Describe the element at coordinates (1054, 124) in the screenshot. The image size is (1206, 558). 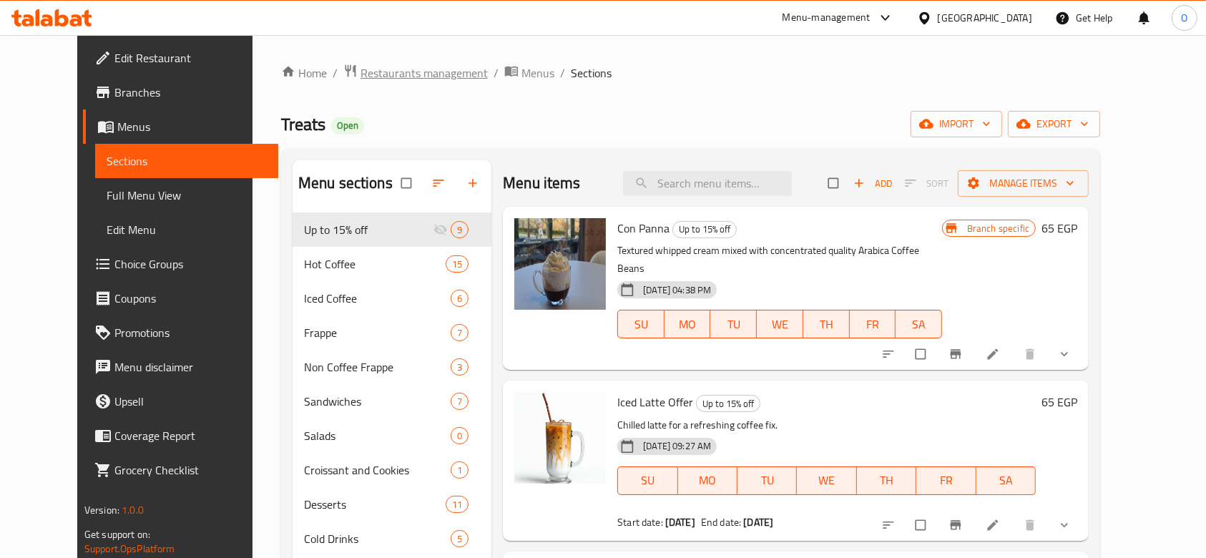
I see `button: export` at that location.